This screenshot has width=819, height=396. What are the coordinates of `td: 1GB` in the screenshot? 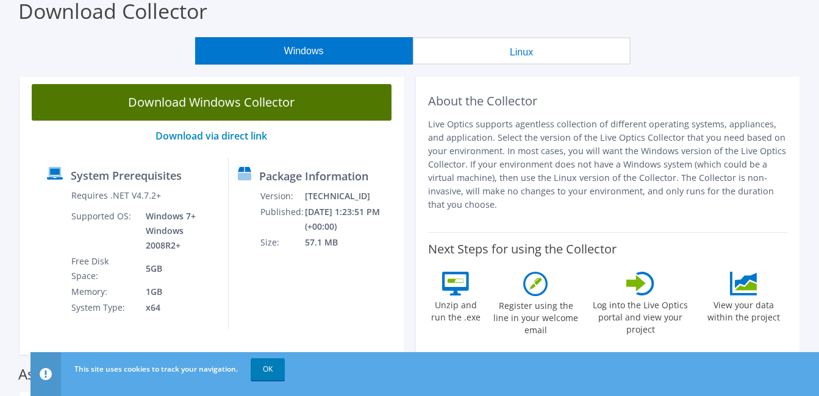 It's located at (177, 292).